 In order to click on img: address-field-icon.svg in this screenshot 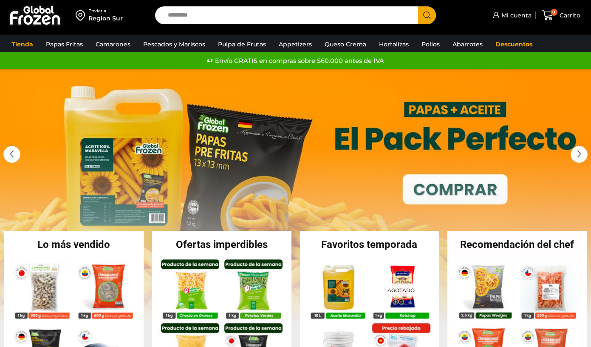, I will do `click(82, 15)`.